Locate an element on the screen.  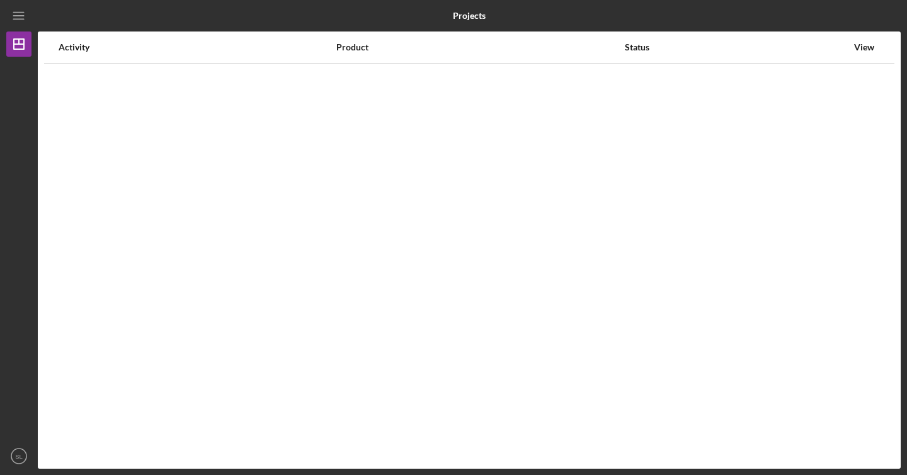
text: SL is located at coordinates (19, 456).